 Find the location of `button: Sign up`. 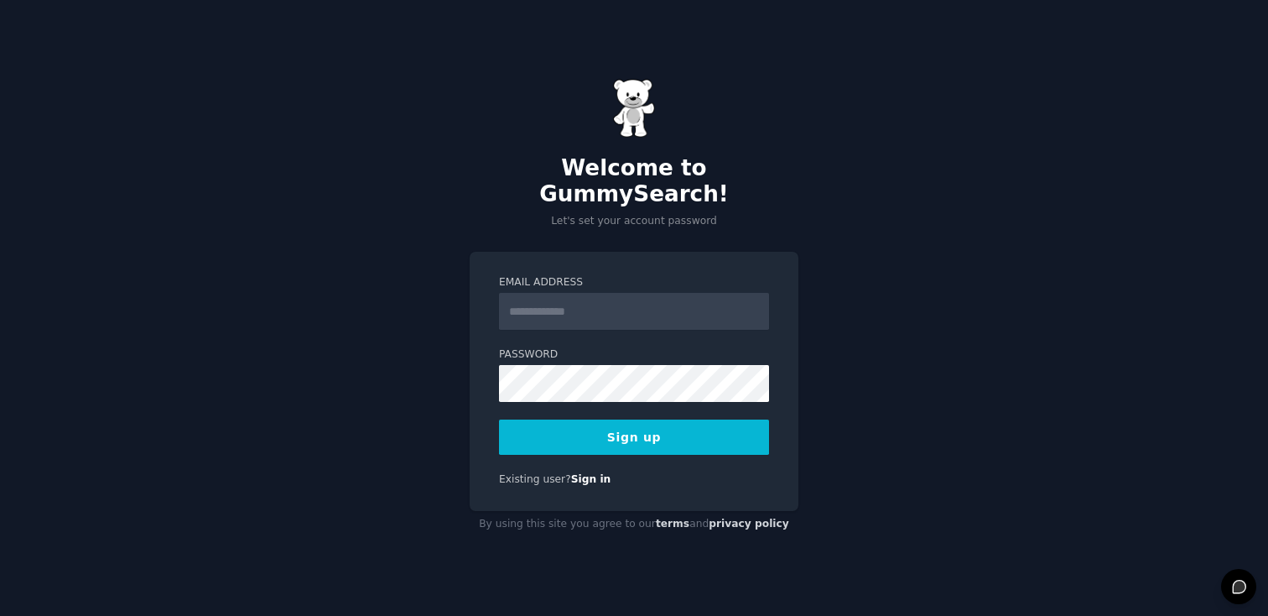

button: Sign up is located at coordinates (634, 437).